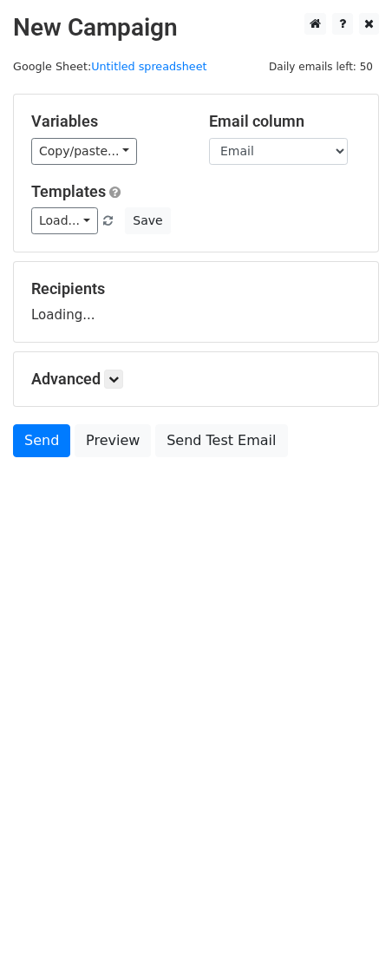 Image resolution: width=392 pixels, height=963 pixels. I want to click on a: Send, so click(42, 441).